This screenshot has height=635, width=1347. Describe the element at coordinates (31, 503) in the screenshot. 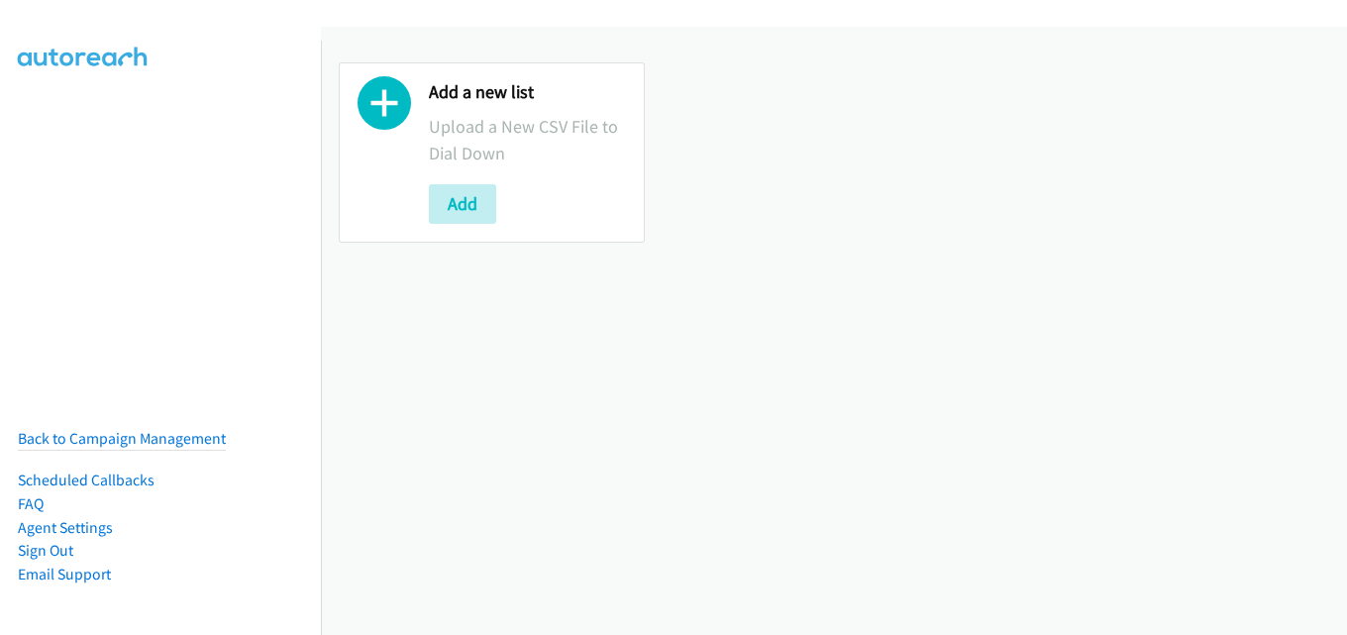

I see `a: FAQ` at that location.